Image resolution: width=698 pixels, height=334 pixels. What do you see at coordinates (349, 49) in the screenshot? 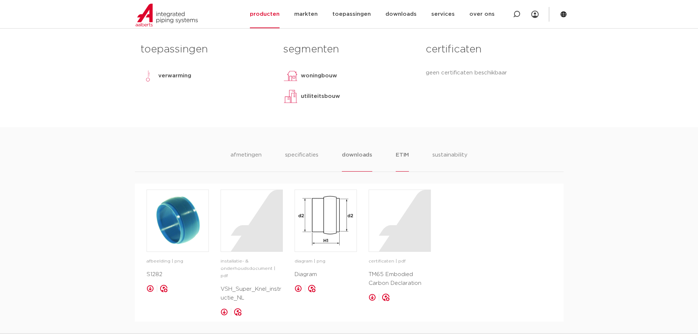
I see `h3: segmenten` at bounding box center [349, 49].